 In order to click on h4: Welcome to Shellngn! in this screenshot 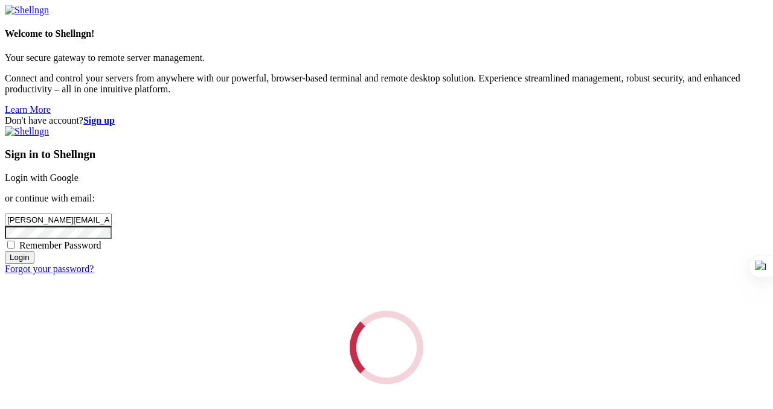, I will do `click(386, 34)`.